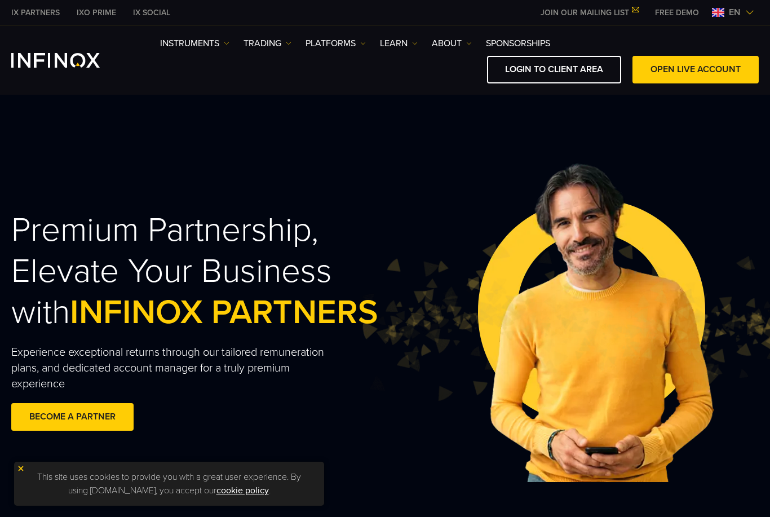  Describe the element at coordinates (518, 43) in the screenshot. I see `a: SPONSORSHIPS` at that location.